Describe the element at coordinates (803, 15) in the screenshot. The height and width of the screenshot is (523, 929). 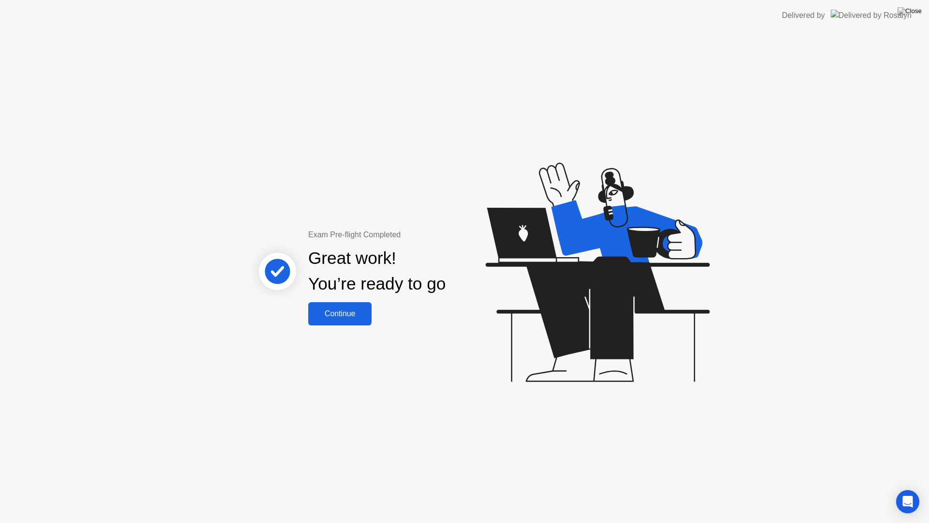
I see `div: Delivered by` at that location.